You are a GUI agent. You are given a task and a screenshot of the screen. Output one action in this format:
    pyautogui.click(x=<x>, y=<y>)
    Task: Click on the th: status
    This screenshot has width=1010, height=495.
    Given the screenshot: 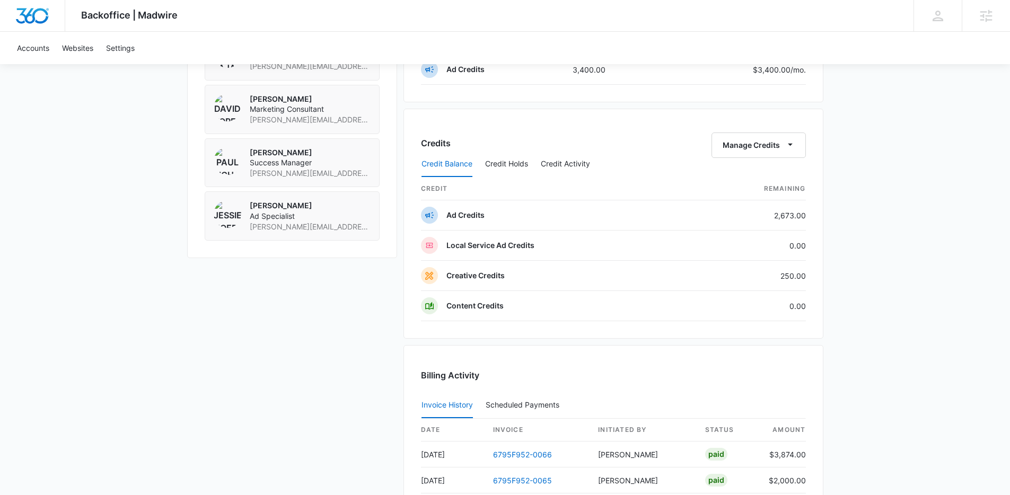 What is the action you would take?
    pyautogui.click(x=728, y=430)
    